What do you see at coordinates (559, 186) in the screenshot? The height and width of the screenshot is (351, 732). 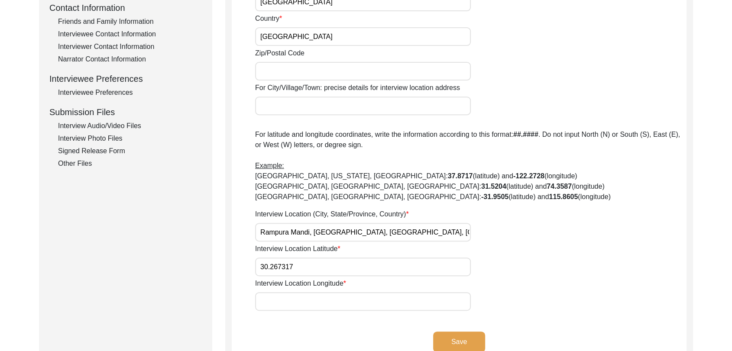 I see `b: 74.3587` at bounding box center [559, 186].